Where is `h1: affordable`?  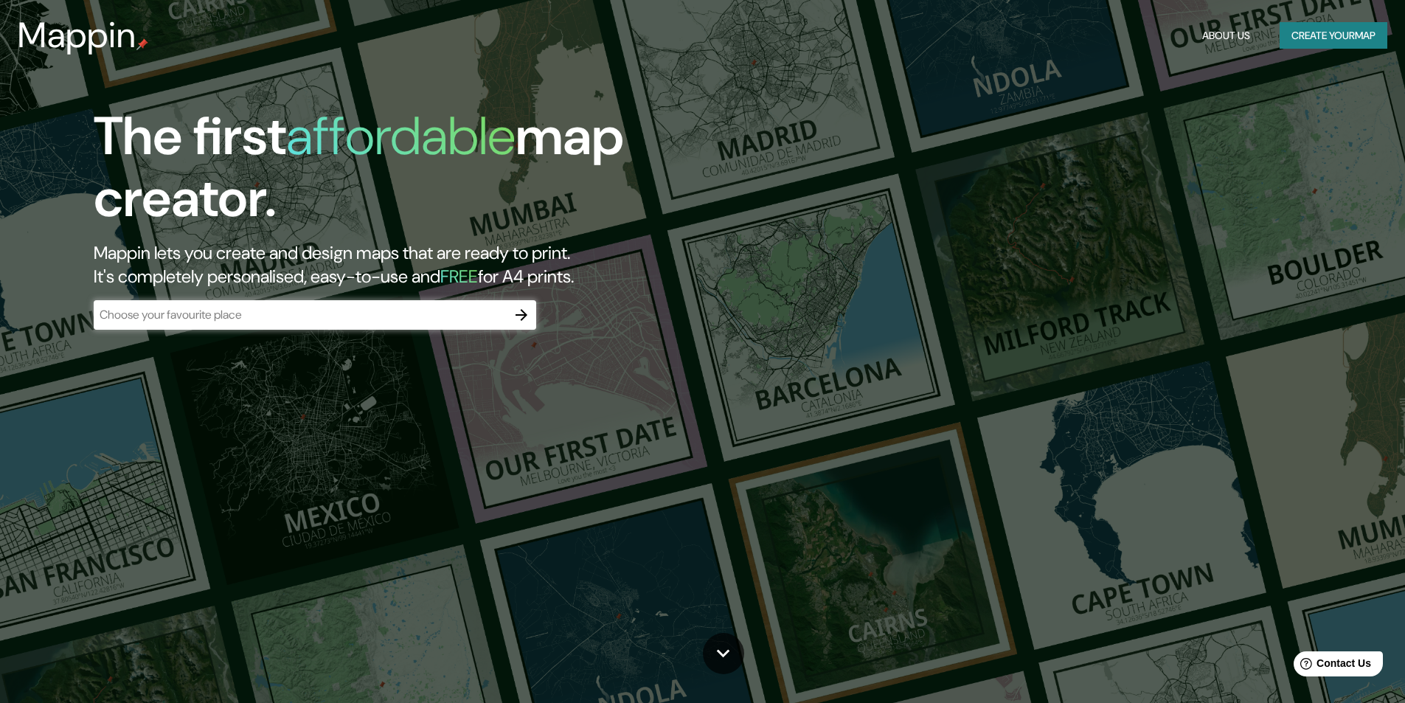
h1: affordable is located at coordinates (401, 136).